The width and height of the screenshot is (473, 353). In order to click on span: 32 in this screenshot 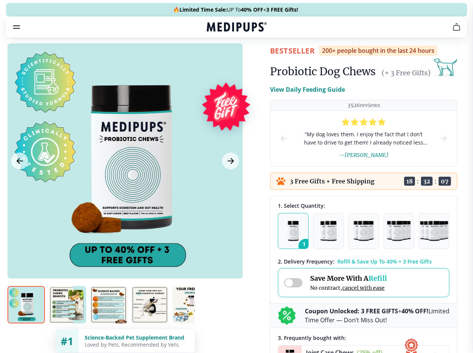, I will do `click(426, 181)`.